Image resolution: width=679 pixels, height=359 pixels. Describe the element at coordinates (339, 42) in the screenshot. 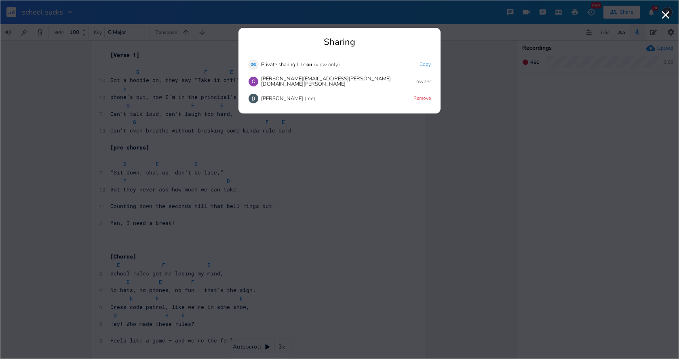

I see `div: Sharing` at that location.